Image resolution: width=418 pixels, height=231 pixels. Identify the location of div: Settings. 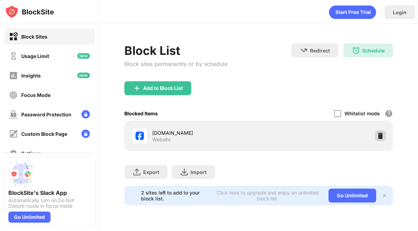
(31, 153).